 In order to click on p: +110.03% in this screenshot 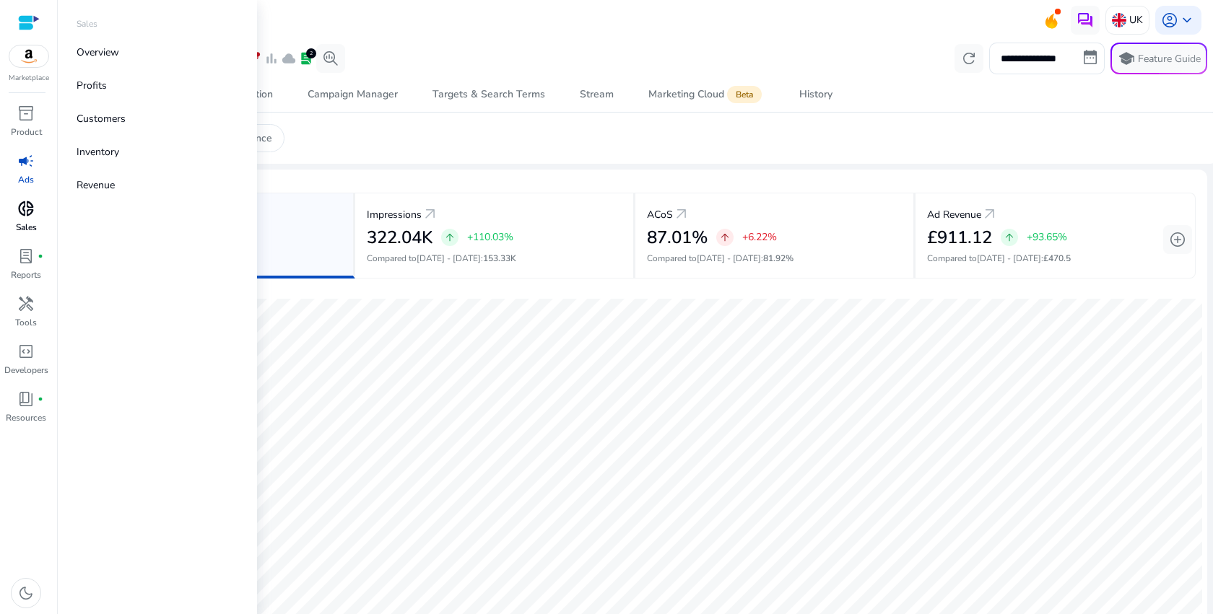, I will do `click(490, 238)`.